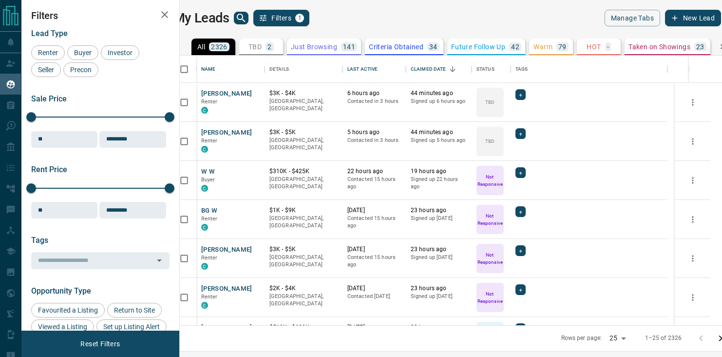 Image resolution: width=722 pixels, height=357 pixels. Describe the element at coordinates (68, 310) in the screenshot. I see `span: Favourited a Listing` at that location.